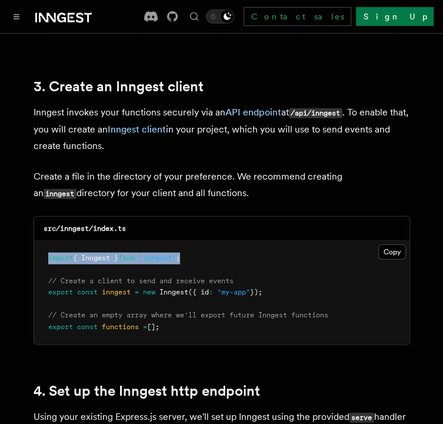 The width and height of the screenshot is (443, 424). I want to click on button: Copy, so click(392, 252).